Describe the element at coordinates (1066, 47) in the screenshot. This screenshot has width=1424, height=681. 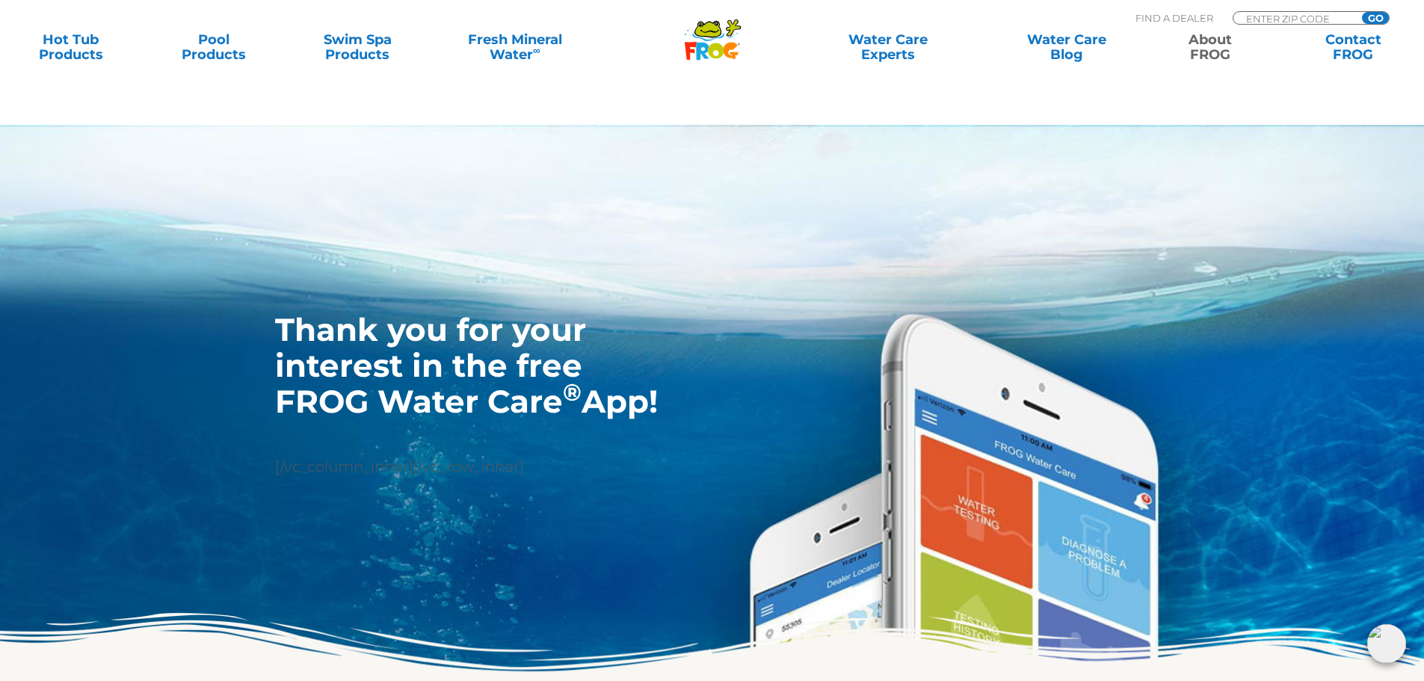
I see `a: Water CareBlog` at that location.